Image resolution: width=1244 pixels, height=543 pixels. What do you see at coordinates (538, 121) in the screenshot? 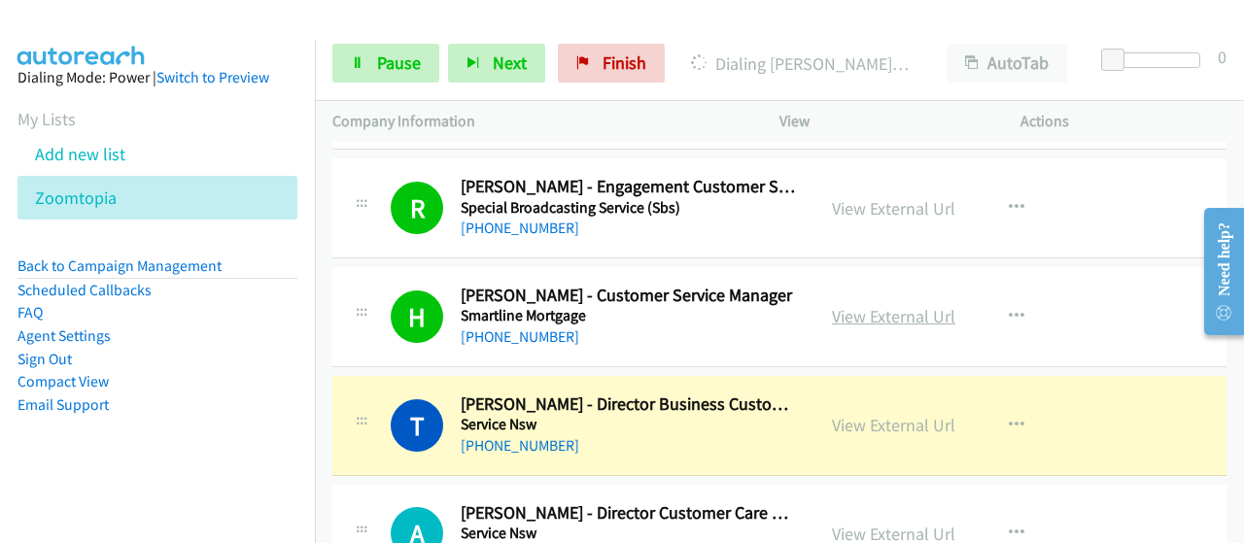
I see `p: Company Information` at bounding box center [538, 121].